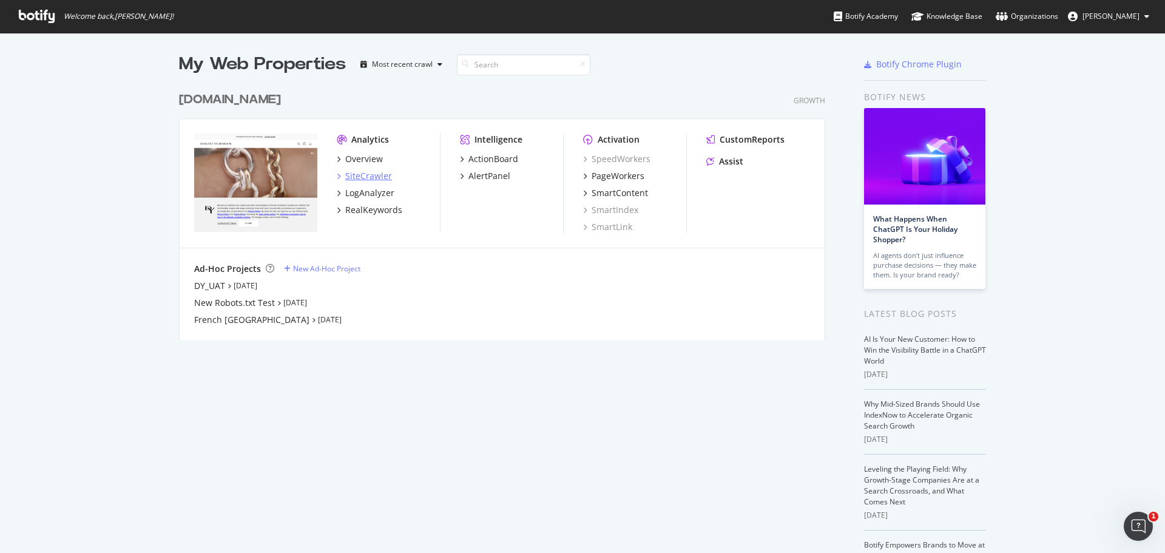 This screenshot has height=553, width=1165. What do you see at coordinates (365, 193) in the screenshot?
I see `a: LogAnalyzer` at bounding box center [365, 193].